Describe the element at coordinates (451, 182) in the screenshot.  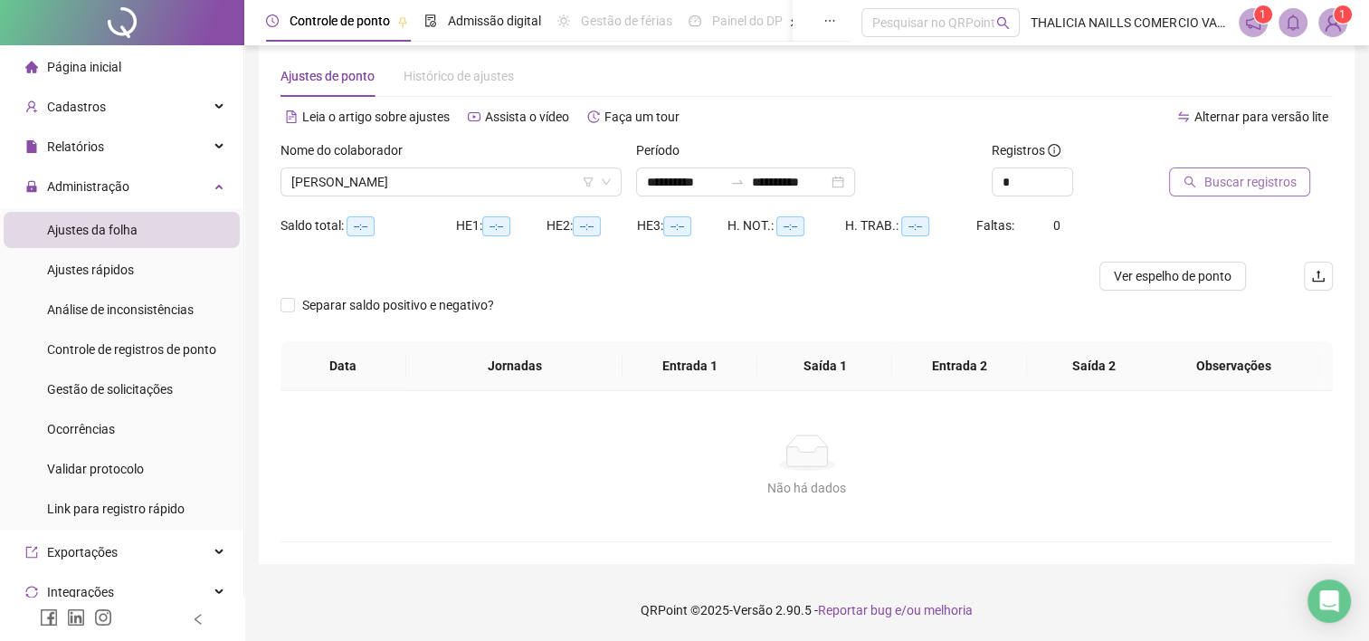
I see `span: MARIA SULIANY DA SILVA NASCIMENTO` at that location.